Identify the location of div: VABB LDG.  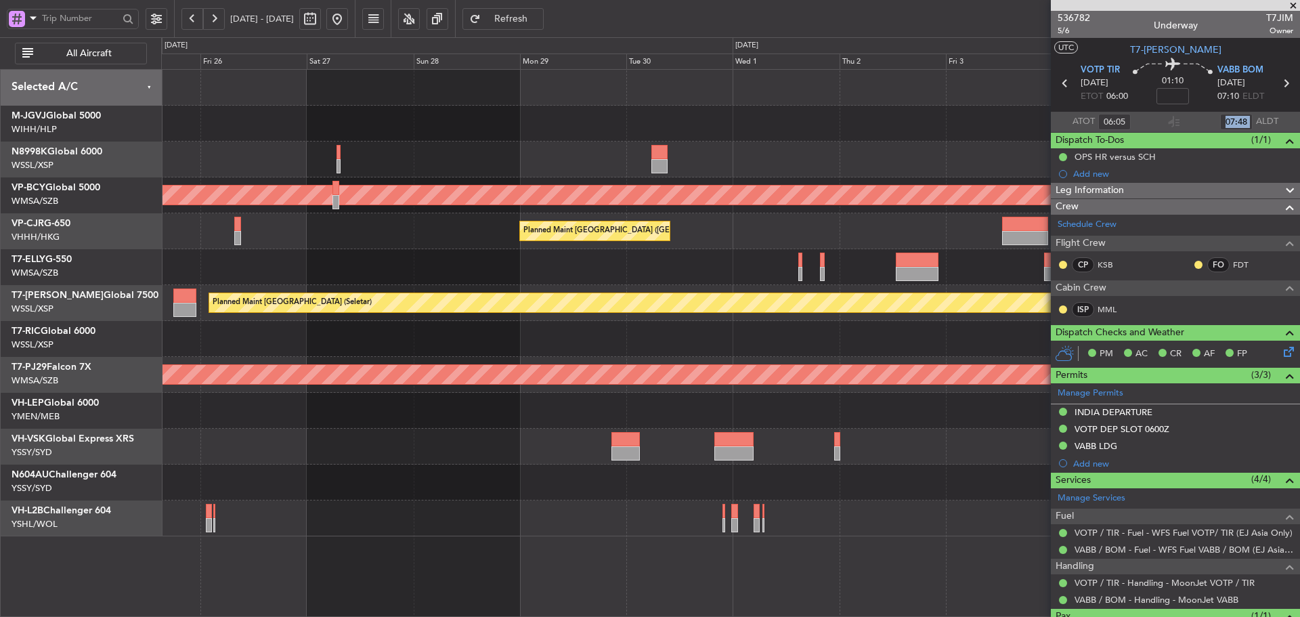
(1095, 445).